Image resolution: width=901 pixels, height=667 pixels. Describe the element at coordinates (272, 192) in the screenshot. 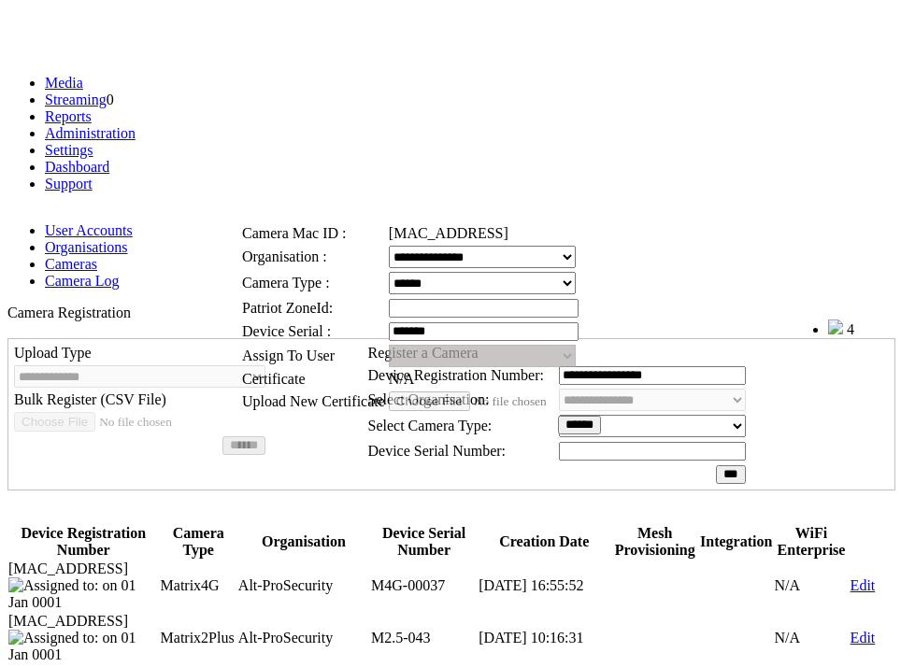

I see `span: Edit Camera` at that location.